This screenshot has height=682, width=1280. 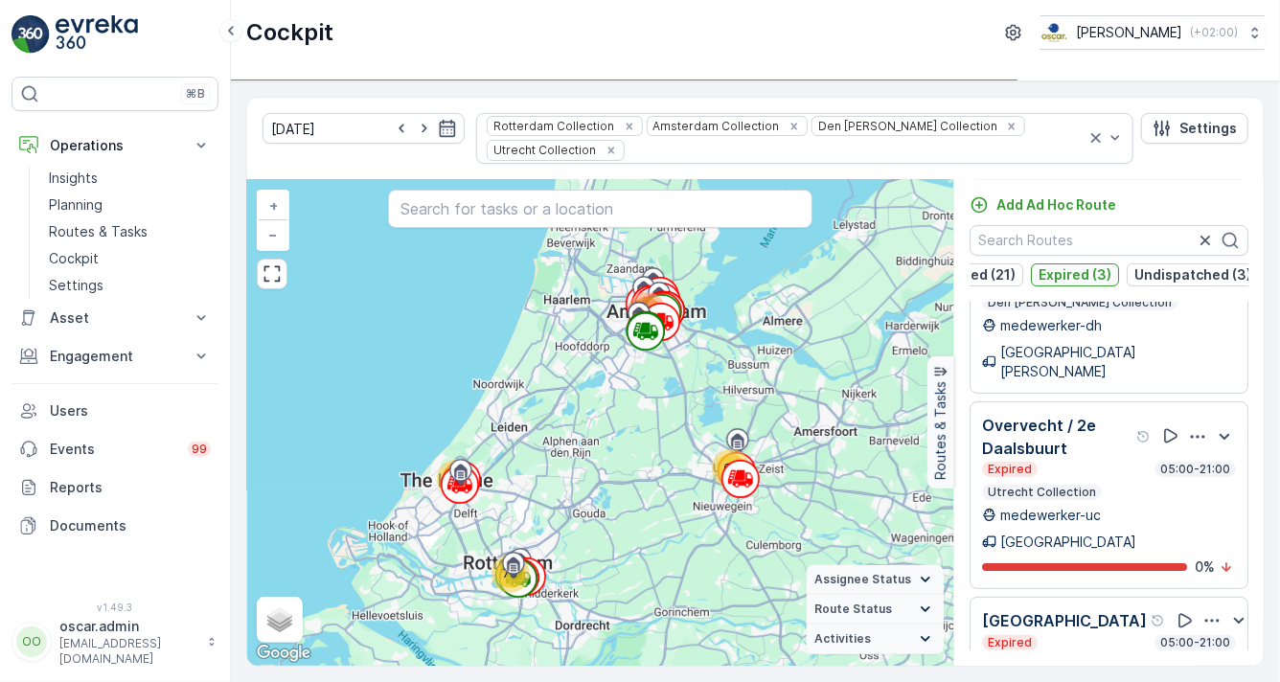 I want to click on div: 73, so click(x=511, y=574).